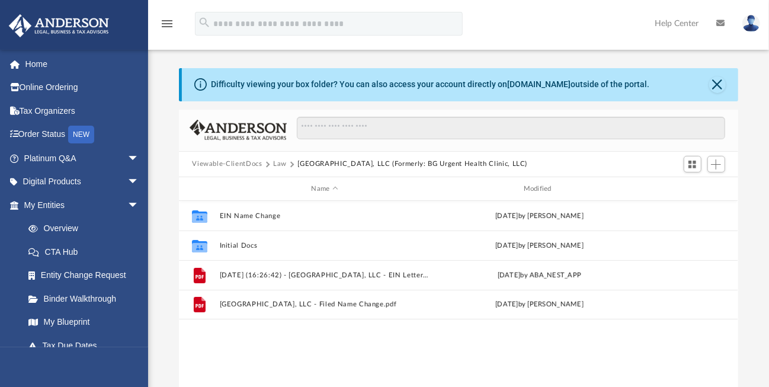 The height and width of the screenshot is (387, 769). What do you see at coordinates (280, 164) in the screenshot?
I see `button: Law` at bounding box center [280, 164].